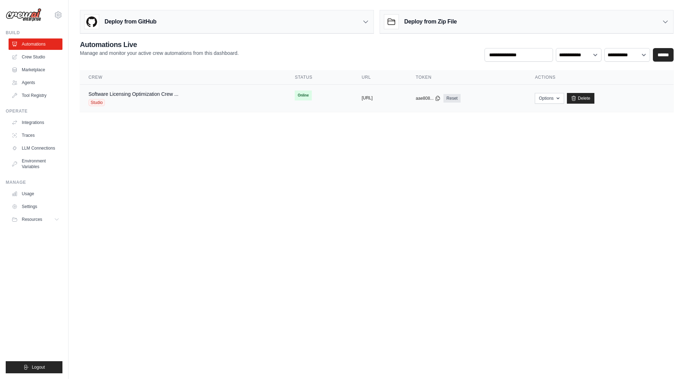  What do you see at coordinates (35, 135) in the screenshot?
I see `a: Traces` at bounding box center [35, 135].